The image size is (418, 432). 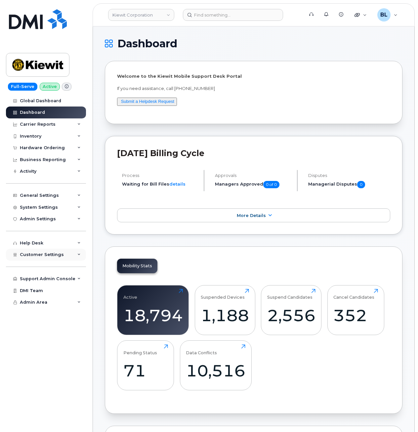 I want to click on span: 0 of 0, so click(x=271, y=185).